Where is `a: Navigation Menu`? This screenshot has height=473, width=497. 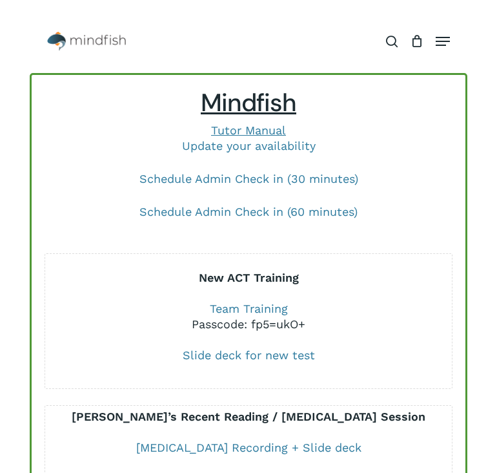 a: Navigation Menu is located at coordinates (443, 41).